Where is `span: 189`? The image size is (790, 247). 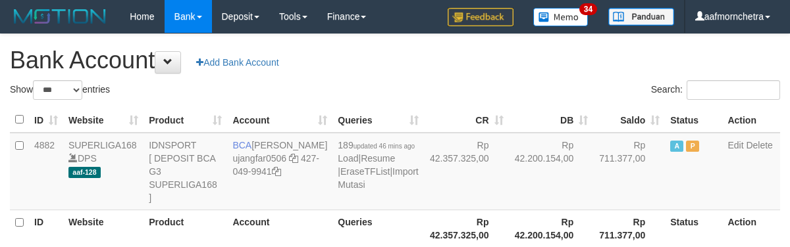 span: 189 is located at coordinates (376, 145).